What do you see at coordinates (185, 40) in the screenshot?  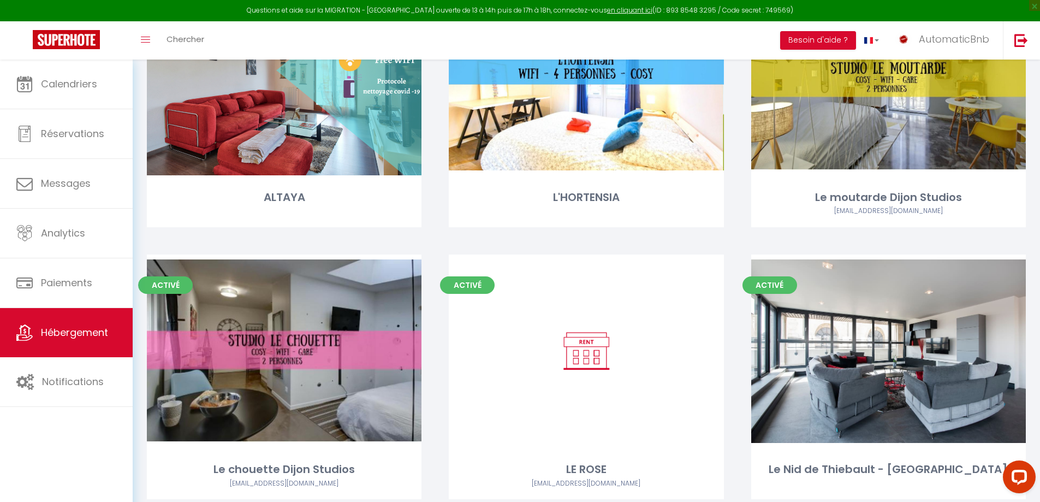 I see `a: Chercher` at bounding box center [185, 40].